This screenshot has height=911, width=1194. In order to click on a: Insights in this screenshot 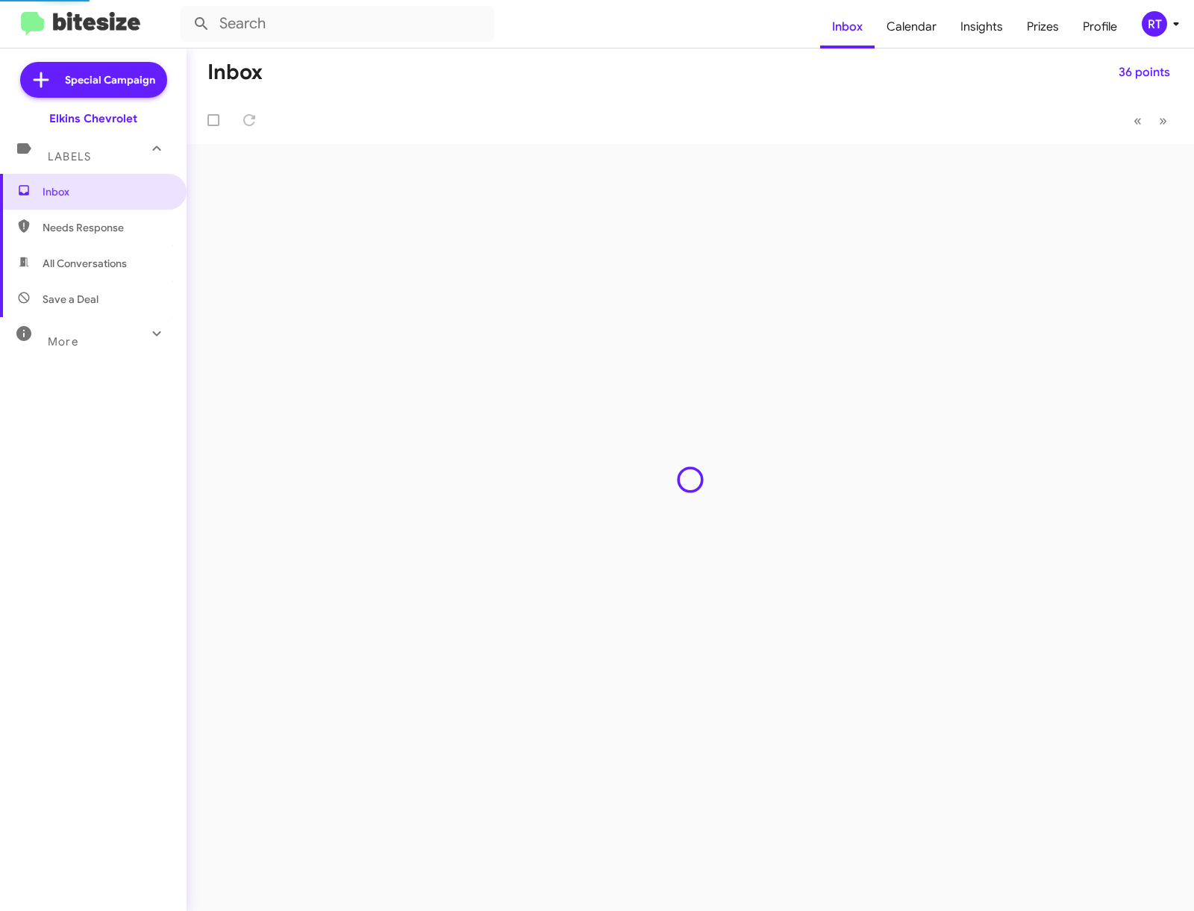, I will do `click(982, 27)`.